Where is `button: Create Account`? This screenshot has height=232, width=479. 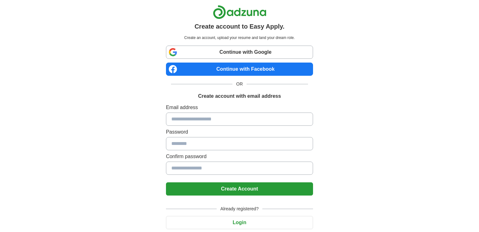
button: Create Account is located at coordinates (239, 189).